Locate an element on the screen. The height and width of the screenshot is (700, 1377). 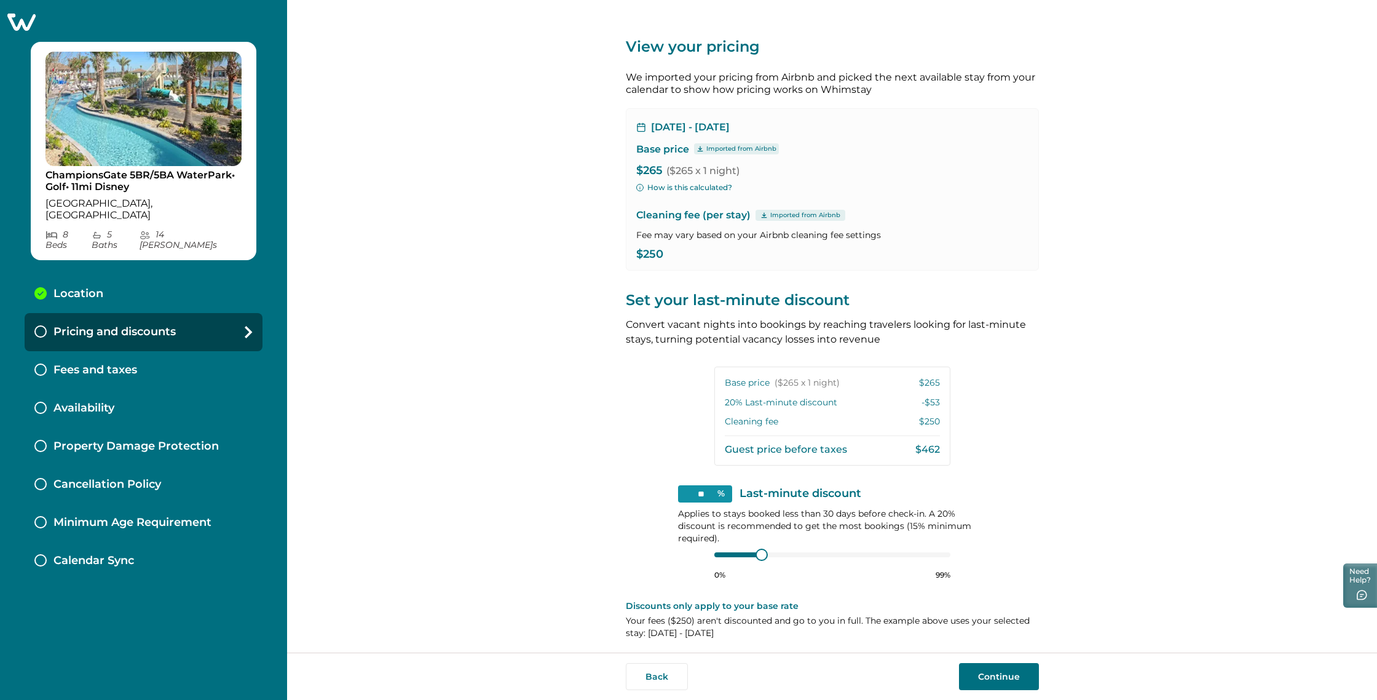
p: ChampionsGate 5BR/5BA WaterPark• Golf• 11mi Disney is located at coordinates (143, 181).